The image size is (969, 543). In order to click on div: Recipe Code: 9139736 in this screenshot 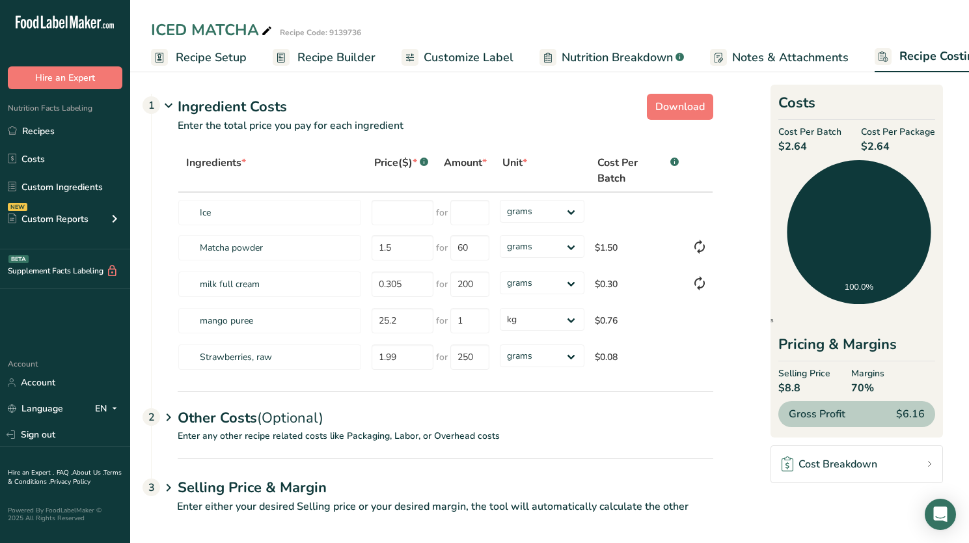, I will do `click(320, 33)`.